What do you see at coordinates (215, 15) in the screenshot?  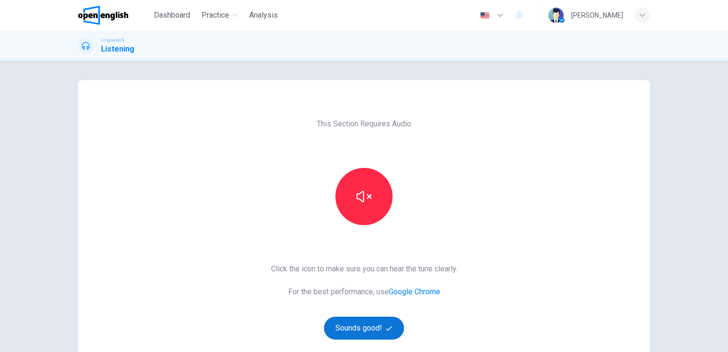 I see `span: Practice` at bounding box center [215, 15].